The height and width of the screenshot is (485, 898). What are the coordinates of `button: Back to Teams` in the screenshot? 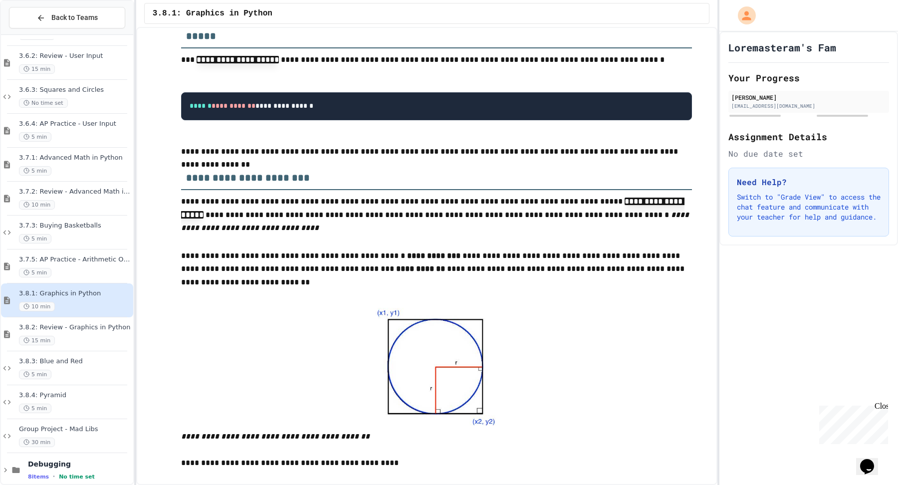 It's located at (67, 17).